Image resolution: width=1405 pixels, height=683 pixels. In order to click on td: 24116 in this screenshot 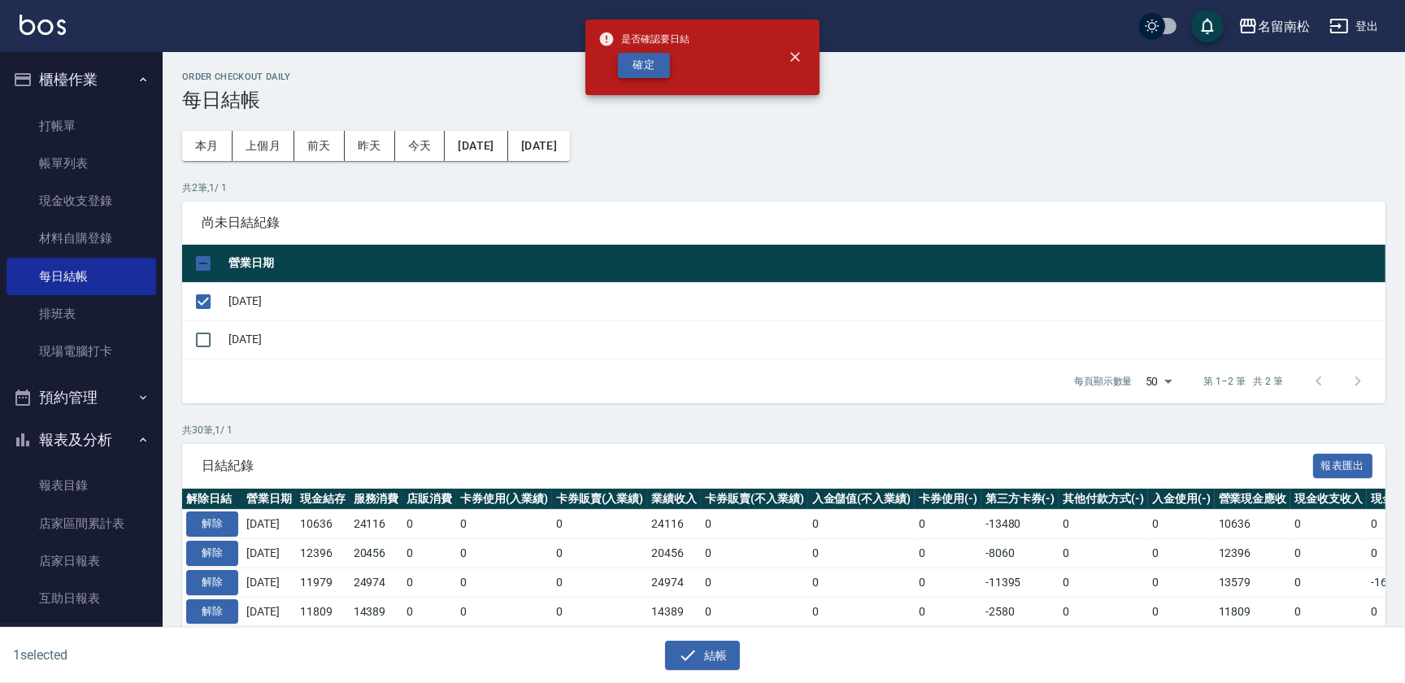, I will do `click(674, 524)`.